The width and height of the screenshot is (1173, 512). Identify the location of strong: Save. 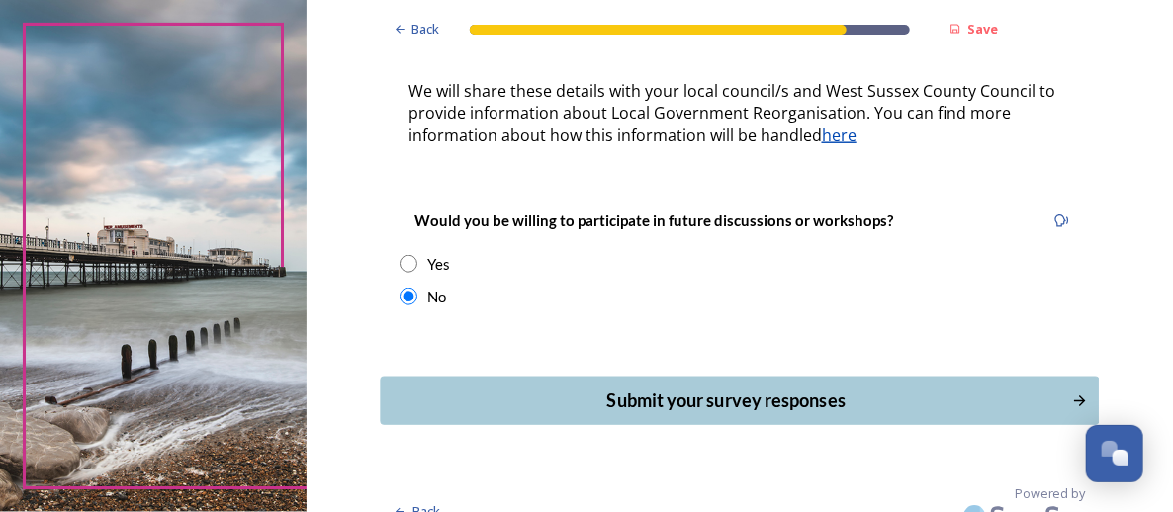
(982, 29).